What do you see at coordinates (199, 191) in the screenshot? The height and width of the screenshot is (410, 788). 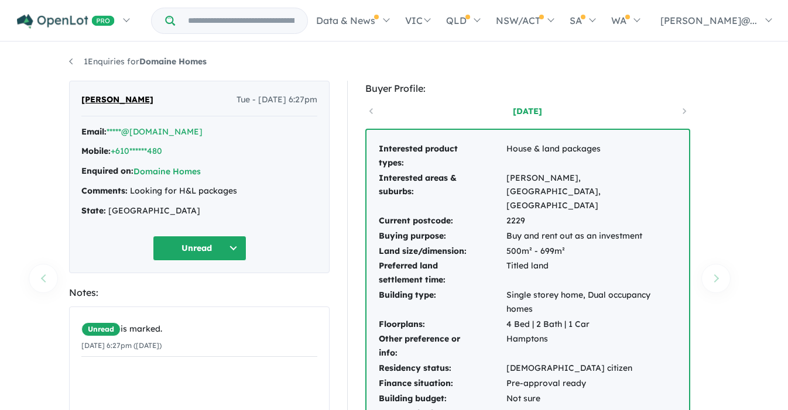 I see `div: Looking for H&L packages` at bounding box center [199, 191].